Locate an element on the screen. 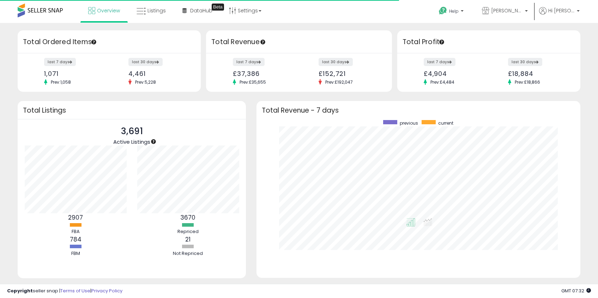 The image size is (598, 298). span: Help is located at coordinates (454, 11).